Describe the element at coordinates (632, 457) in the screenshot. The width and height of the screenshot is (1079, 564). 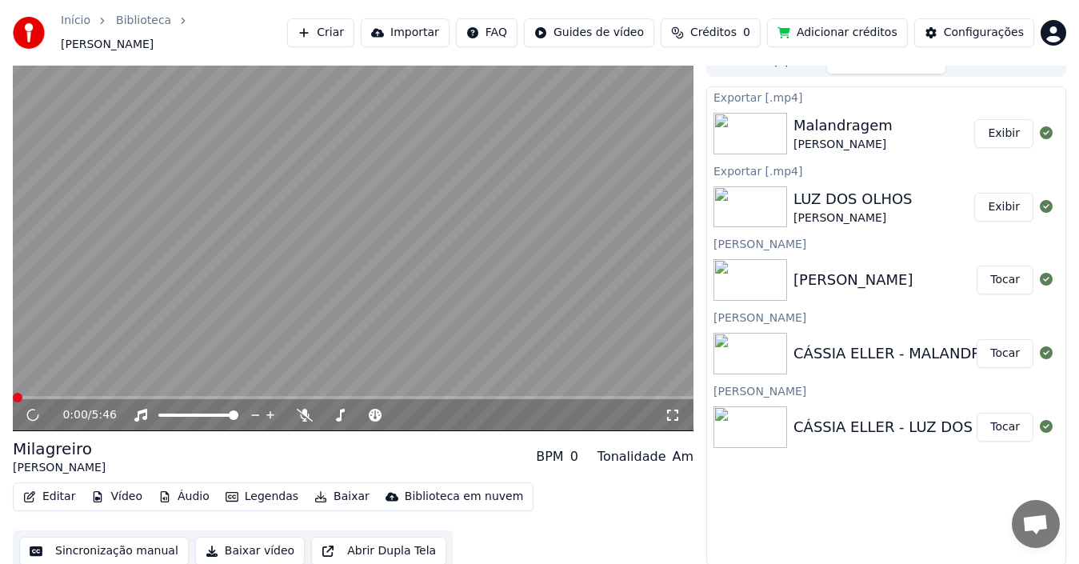
I see `div: Tonalidade` at that location.